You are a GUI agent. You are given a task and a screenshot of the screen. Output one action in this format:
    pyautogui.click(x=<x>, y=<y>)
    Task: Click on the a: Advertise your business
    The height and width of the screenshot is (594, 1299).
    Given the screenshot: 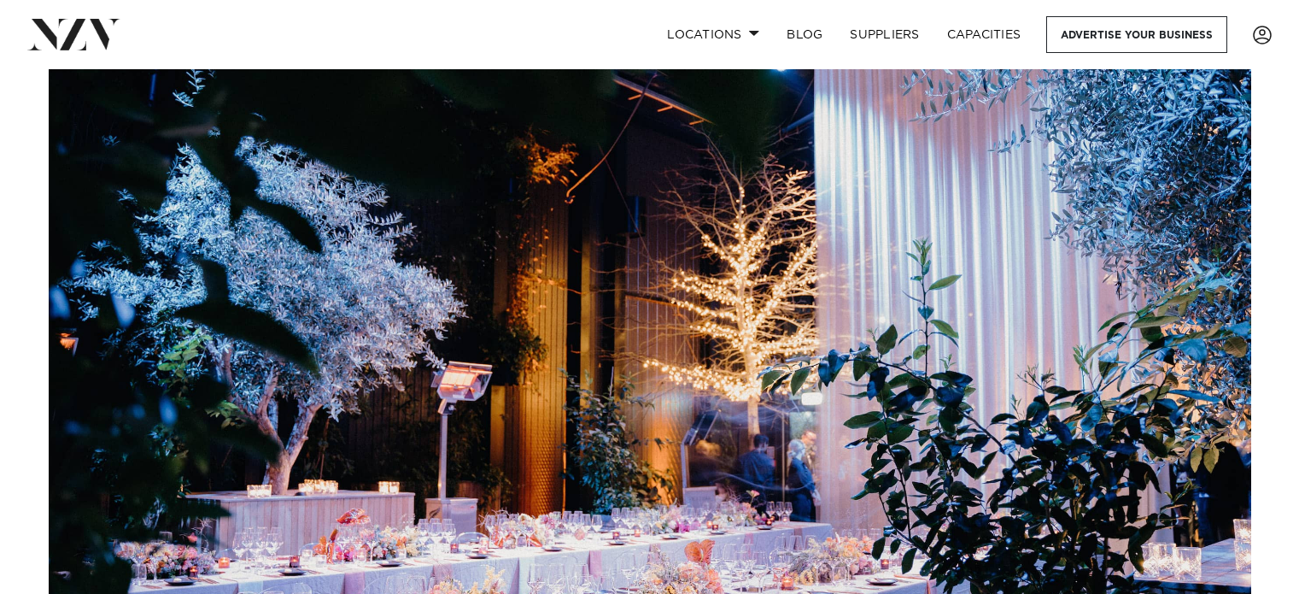 What is the action you would take?
    pyautogui.click(x=1137, y=34)
    